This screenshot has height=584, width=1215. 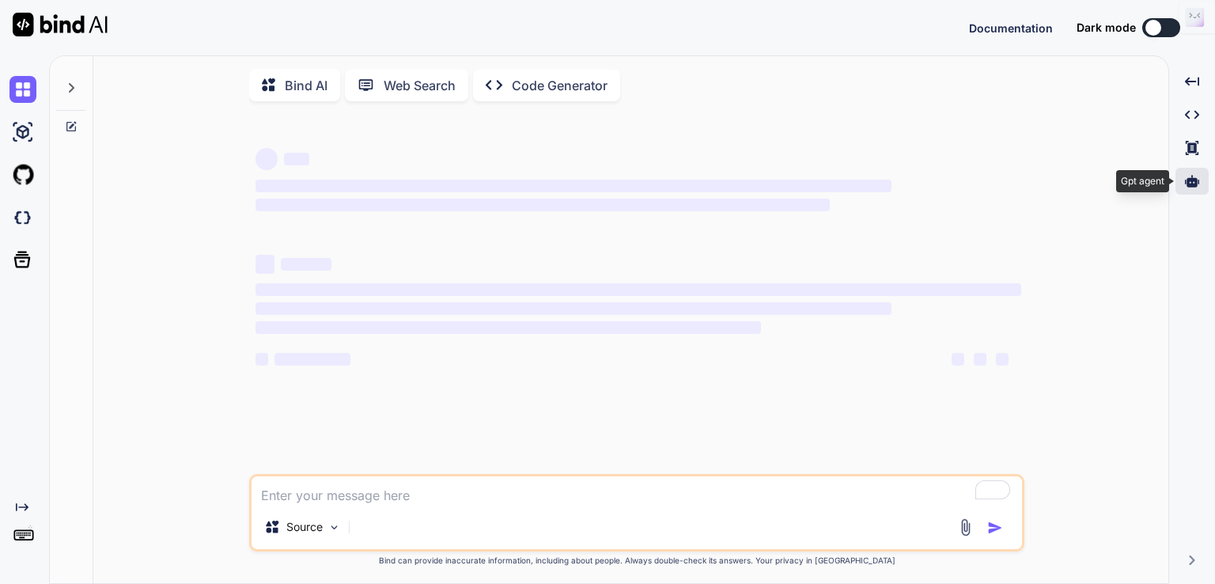 I want to click on img: darkCloudIdeIcon, so click(x=23, y=218).